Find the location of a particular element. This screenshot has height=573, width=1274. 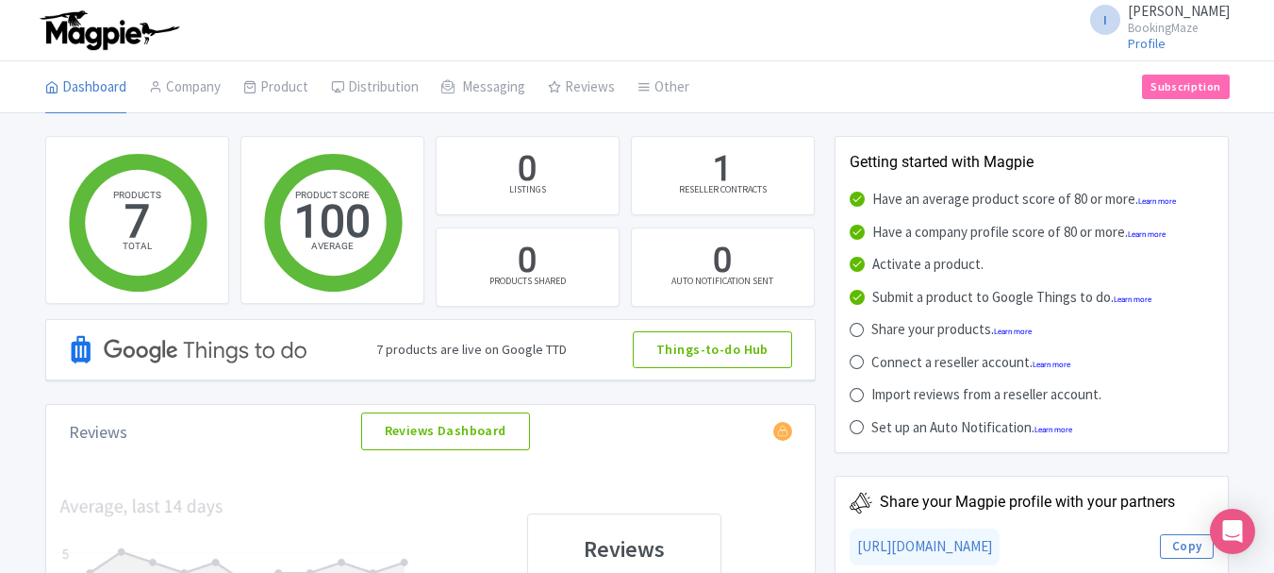

a: Reviews is located at coordinates (581, 88).